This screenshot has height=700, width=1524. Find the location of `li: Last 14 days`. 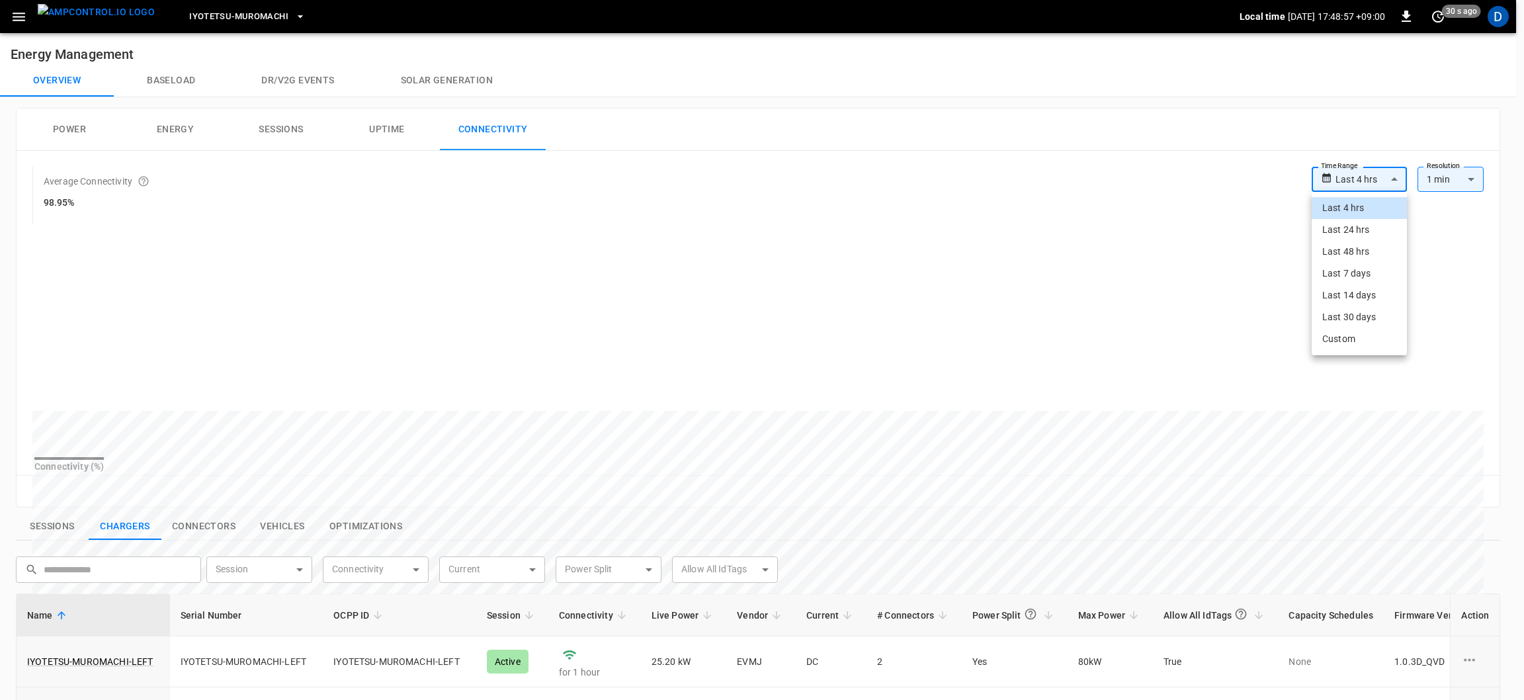

li: Last 14 days is located at coordinates (1360, 295).